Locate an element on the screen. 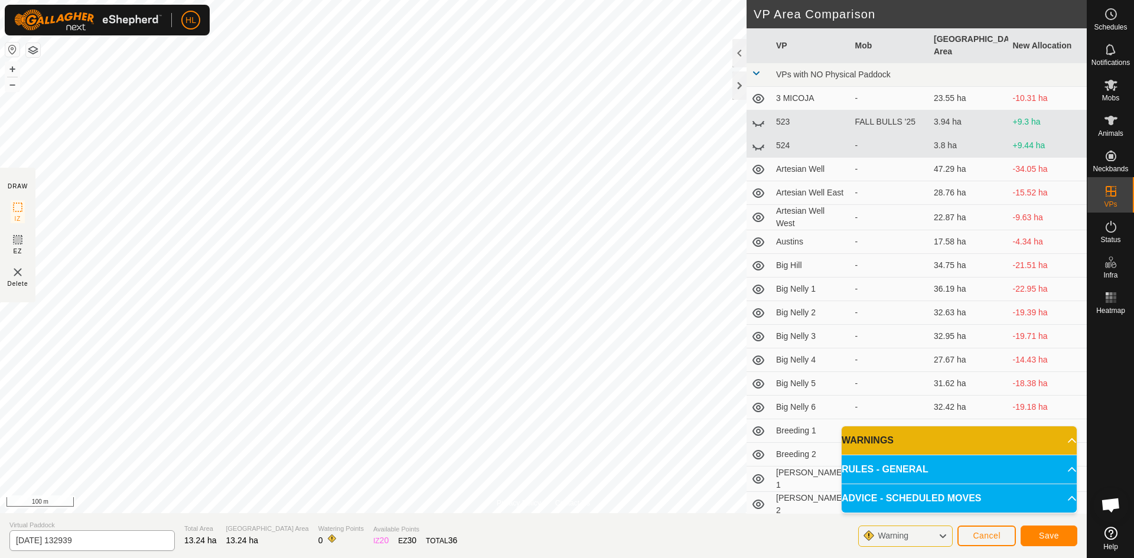 The height and width of the screenshot is (558, 1134). img: Gallagher Logo is located at coordinates (88, 20).